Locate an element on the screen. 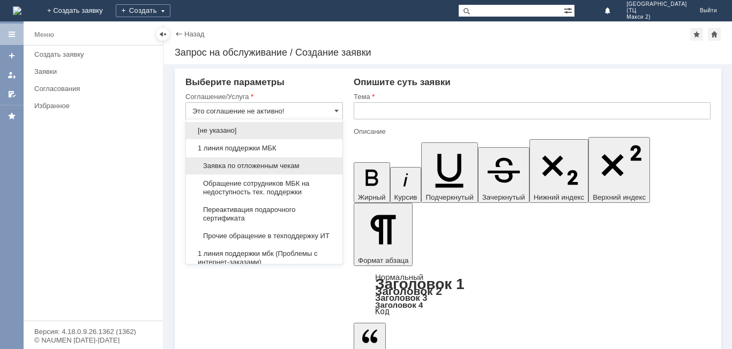  button: Зачеркнутый is located at coordinates (504, 175).